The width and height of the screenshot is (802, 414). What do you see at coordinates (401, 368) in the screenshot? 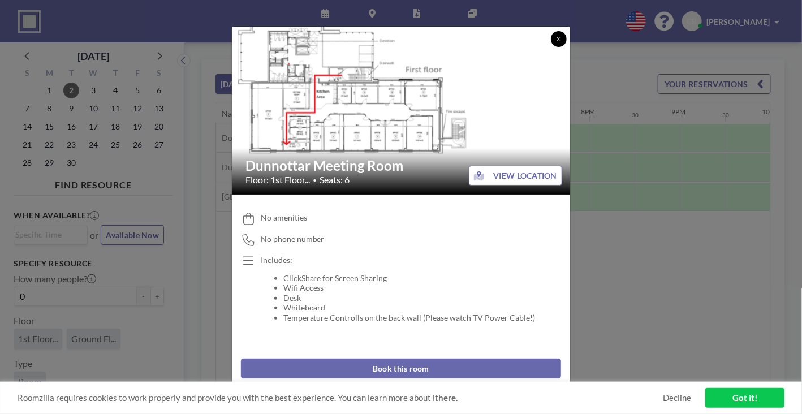
I see `button: Book this room` at bounding box center [401, 368].